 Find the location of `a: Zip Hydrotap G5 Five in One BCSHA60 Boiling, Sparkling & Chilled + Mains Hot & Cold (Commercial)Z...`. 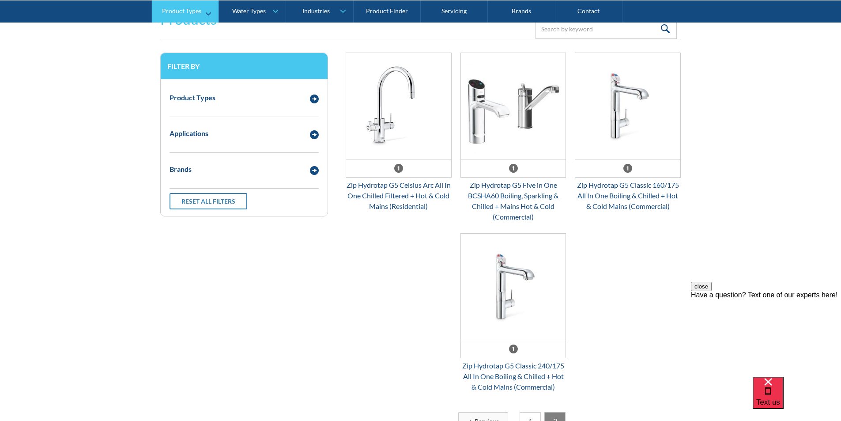

a: Zip Hydrotap G5 Five in One BCSHA60 Boiling, Sparkling & Chilled + Mains Hot & Cold (Commercial)Z... is located at coordinates (513, 137).